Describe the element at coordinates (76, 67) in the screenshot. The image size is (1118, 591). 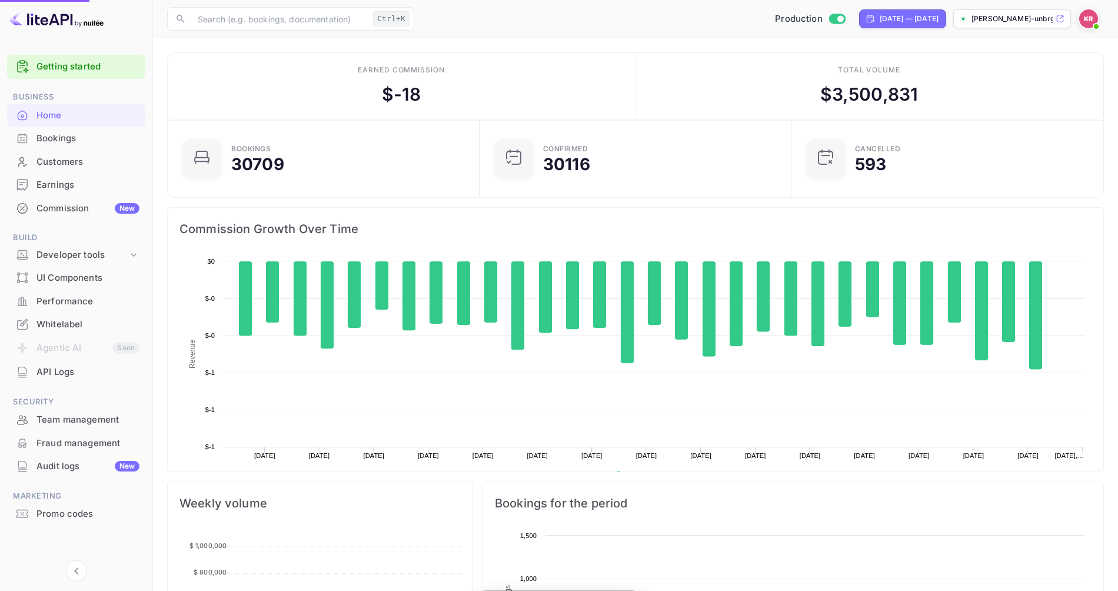
I see `div: Getting started` at that location.